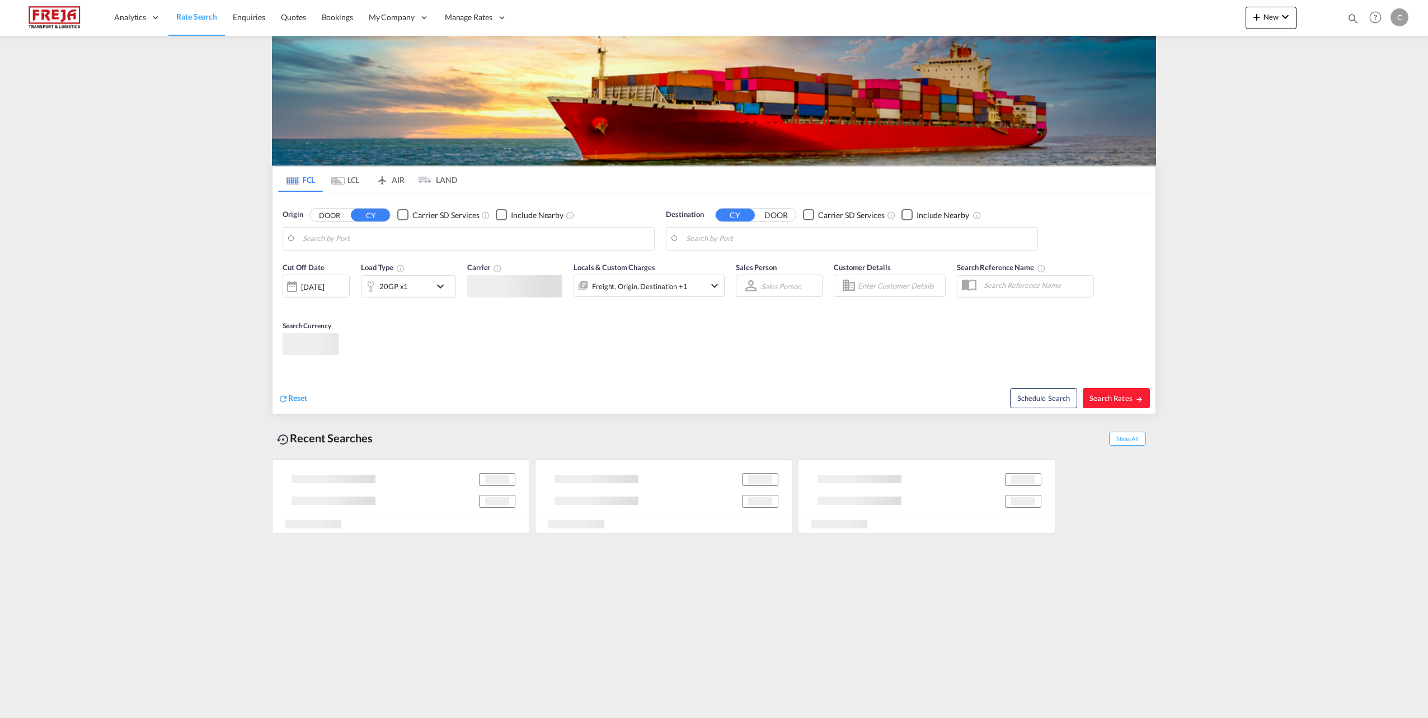  Describe the element at coordinates (293, 215) in the screenshot. I see `span: Origin` at that location.